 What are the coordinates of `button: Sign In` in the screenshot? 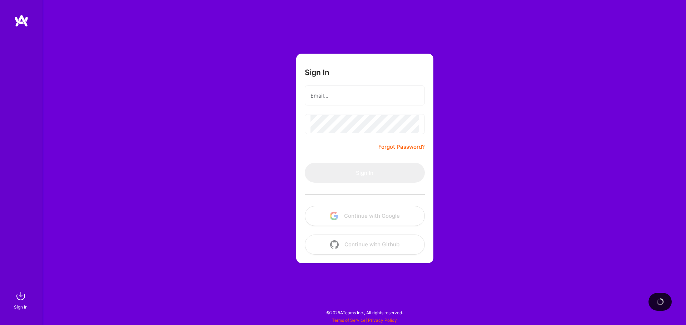 It's located at (365, 173).